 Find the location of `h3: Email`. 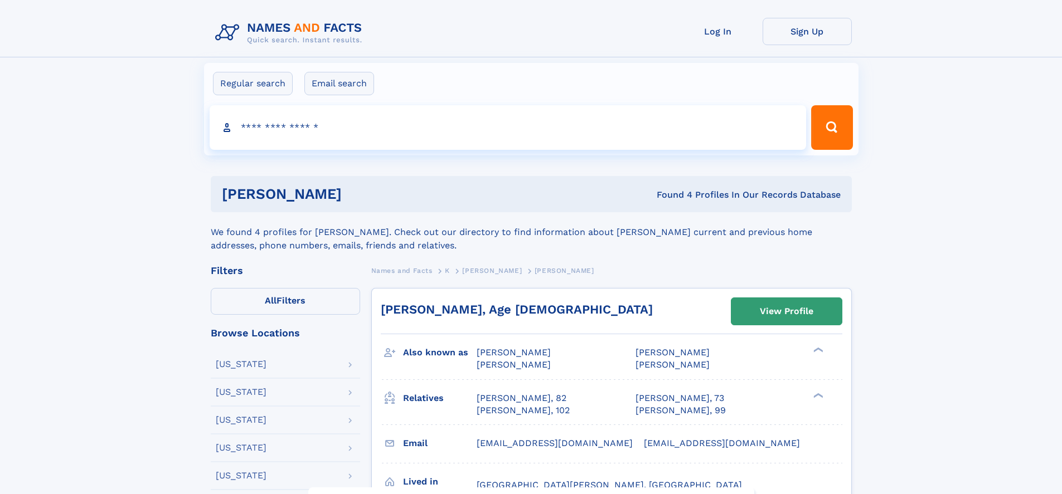

h3: Email is located at coordinates (440, 444).